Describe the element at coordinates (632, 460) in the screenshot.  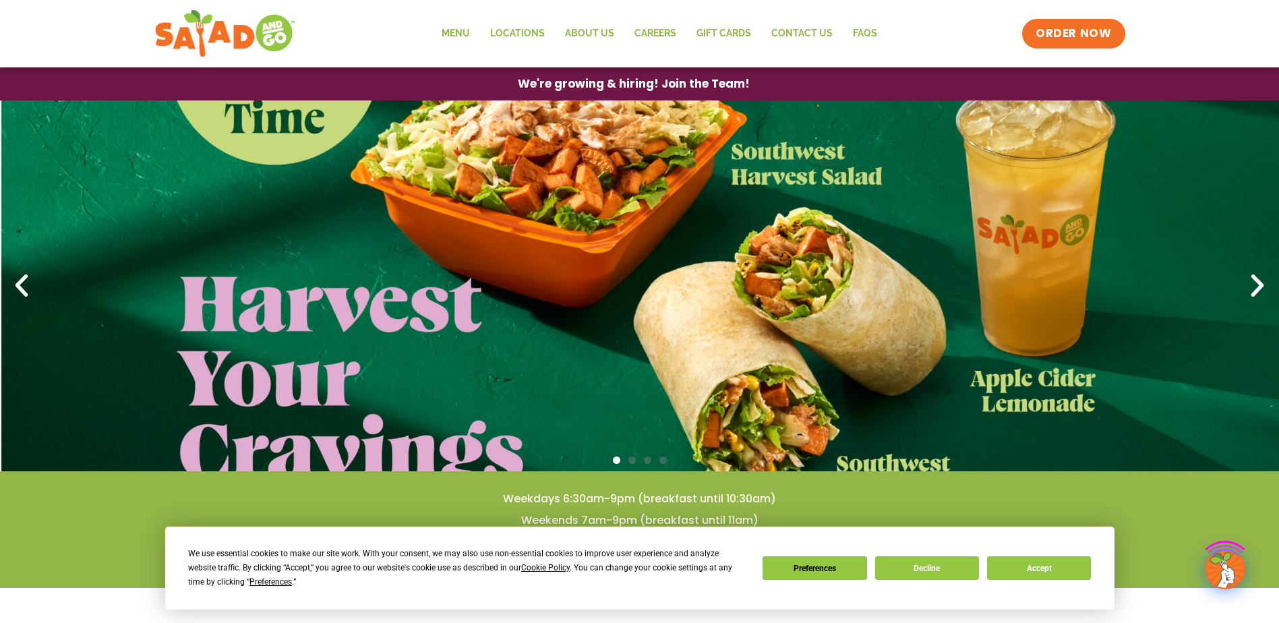
I see `span: Go to slide 2` at that location.